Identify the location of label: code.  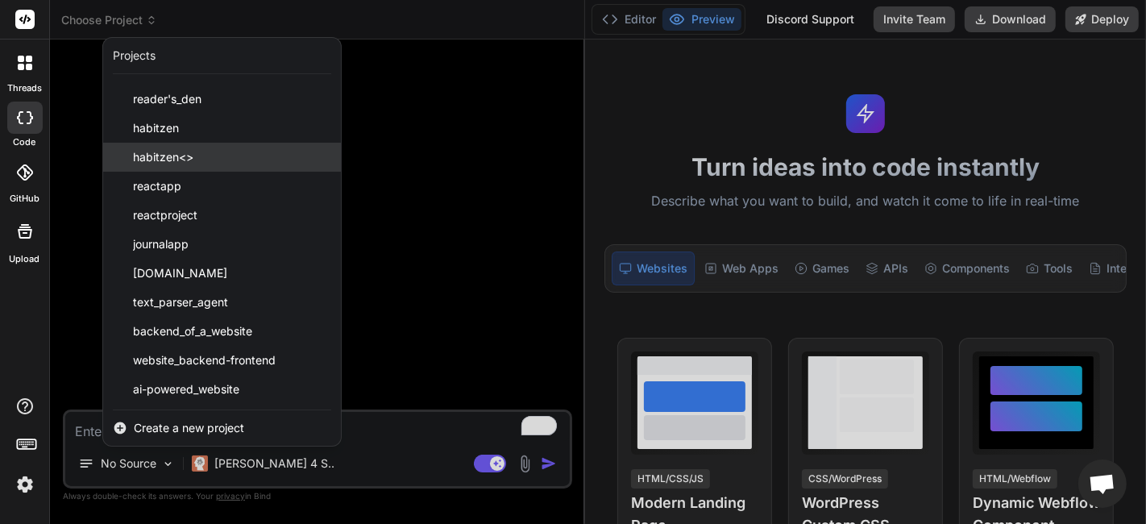
(25, 142).